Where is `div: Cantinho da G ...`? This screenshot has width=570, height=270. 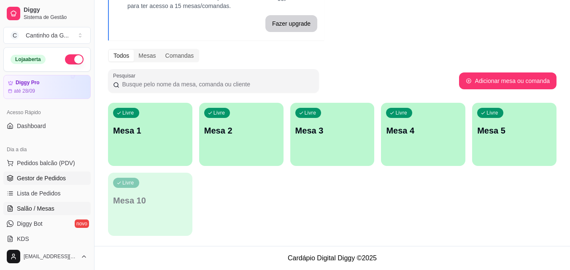
div: Cantinho da G ... is located at coordinates (47, 35).